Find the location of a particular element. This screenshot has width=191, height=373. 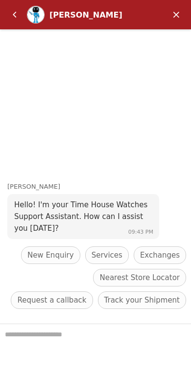

span: Nearest Store Locator is located at coordinates (139, 278).